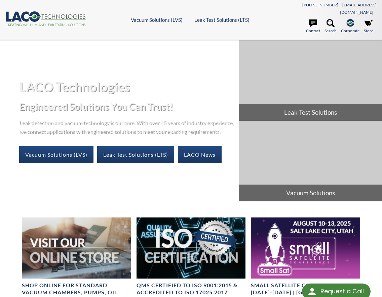  What do you see at coordinates (310, 161) in the screenshot?
I see `a: Vacuum Solutions` at bounding box center [310, 161].